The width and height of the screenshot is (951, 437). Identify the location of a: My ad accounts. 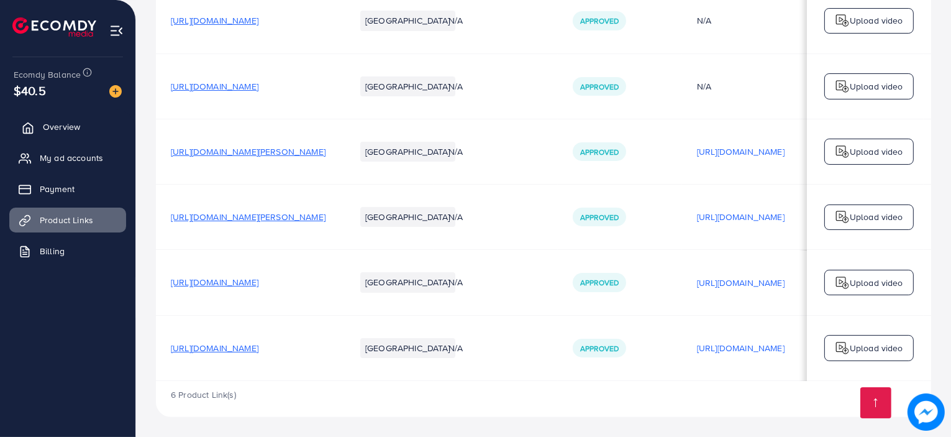
(68, 158).